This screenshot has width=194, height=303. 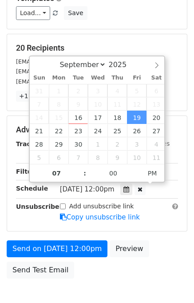 What do you see at coordinates (129, 248) in the screenshot?
I see `a: Preview` at bounding box center [129, 248].